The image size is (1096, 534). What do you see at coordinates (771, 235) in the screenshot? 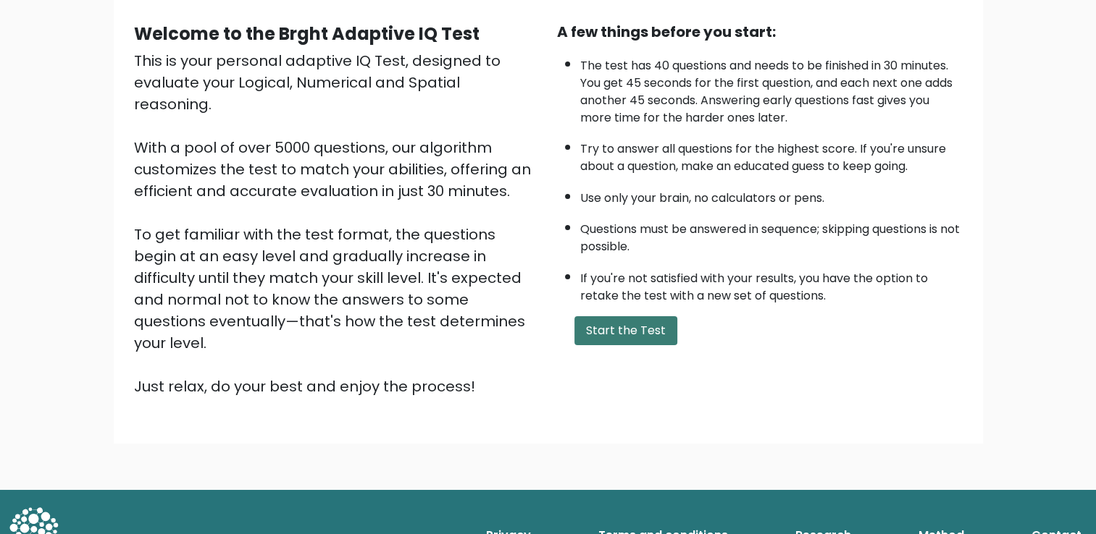
I see `li: Questions must be answered in sequence; skipping questions is not possible.` at bounding box center [771, 235].